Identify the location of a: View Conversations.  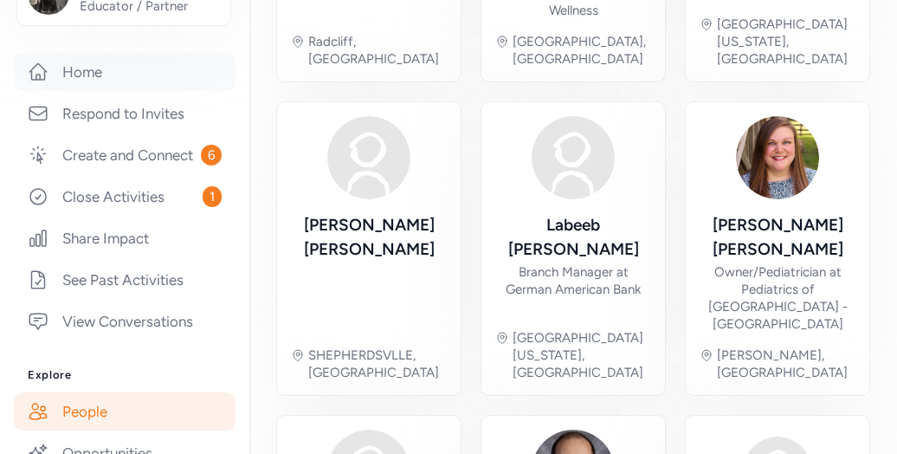
(125, 321).